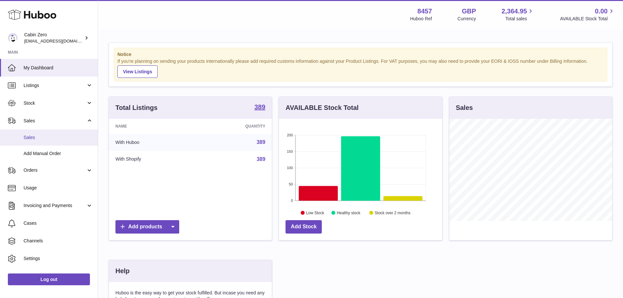 The image size is (623, 298). Describe the element at coordinates (588, 14) in the screenshot. I see `a: 0.00 AVAILABLE Stock Total` at that location.